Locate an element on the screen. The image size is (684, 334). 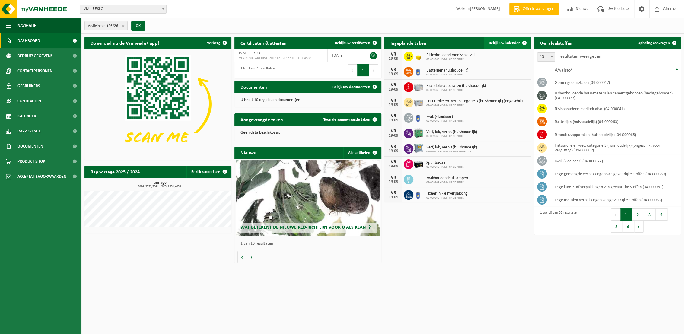
count: (26/26) is located at coordinates (113, 26).